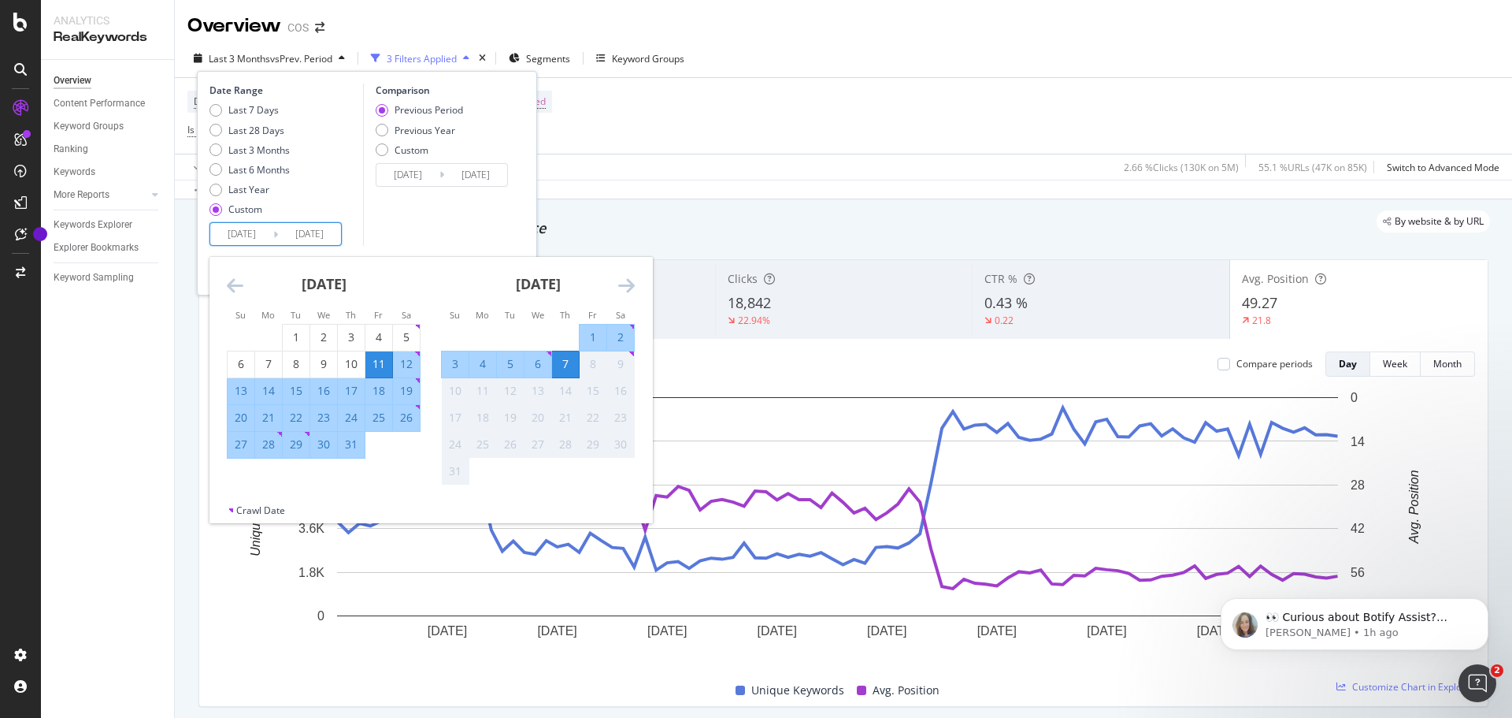 This screenshot has height=718, width=1512. I want to click on a: Ranking, so click(108, 149).